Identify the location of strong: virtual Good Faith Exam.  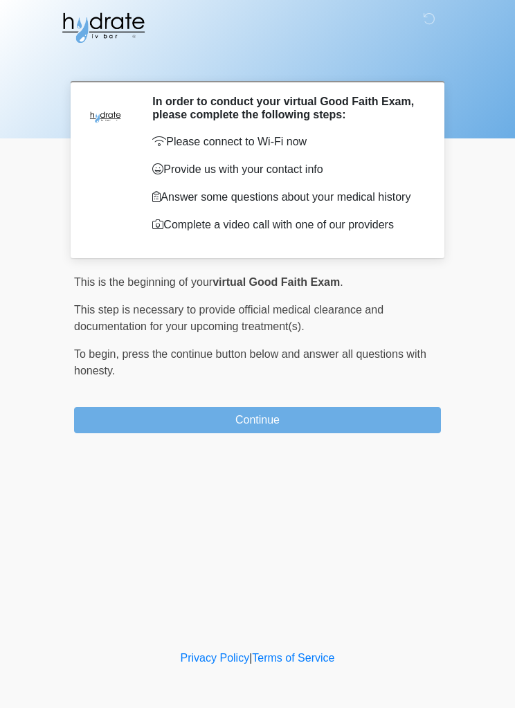
(276, 282).